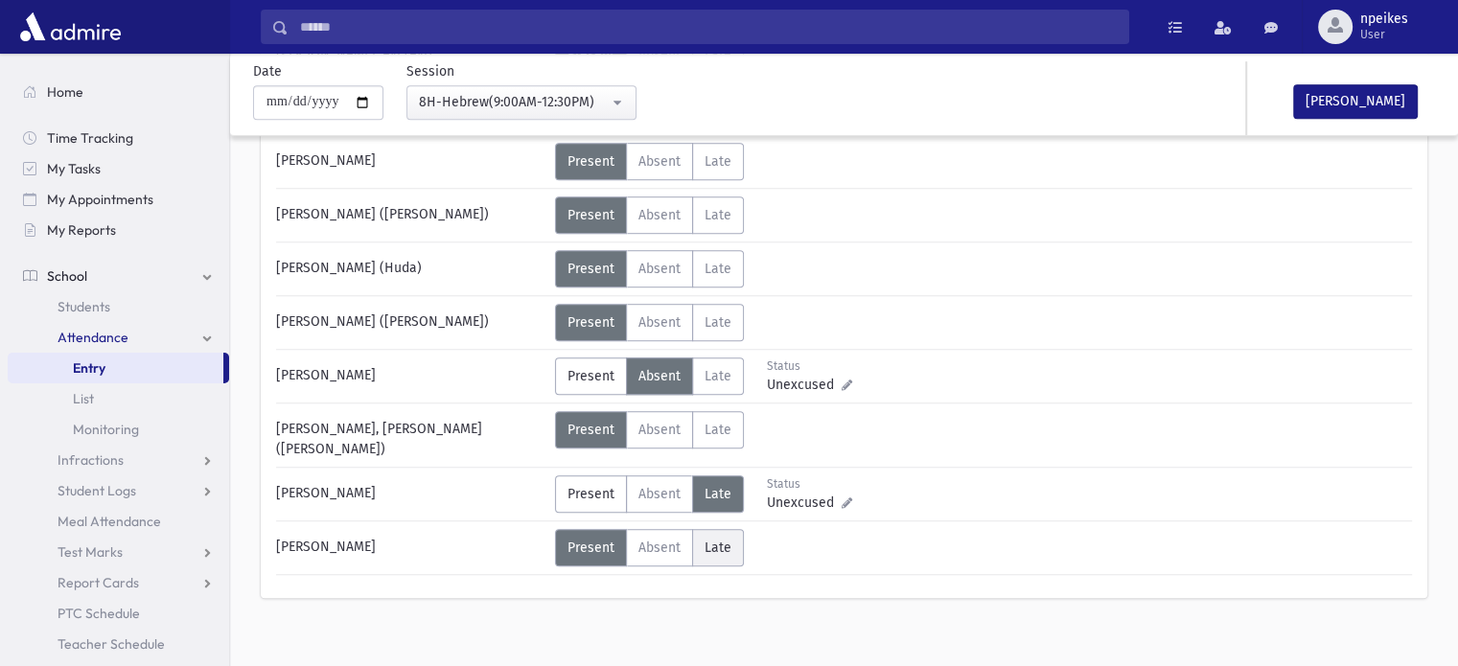  I want to click on span: Teacher Schedule, so click(111, 644).